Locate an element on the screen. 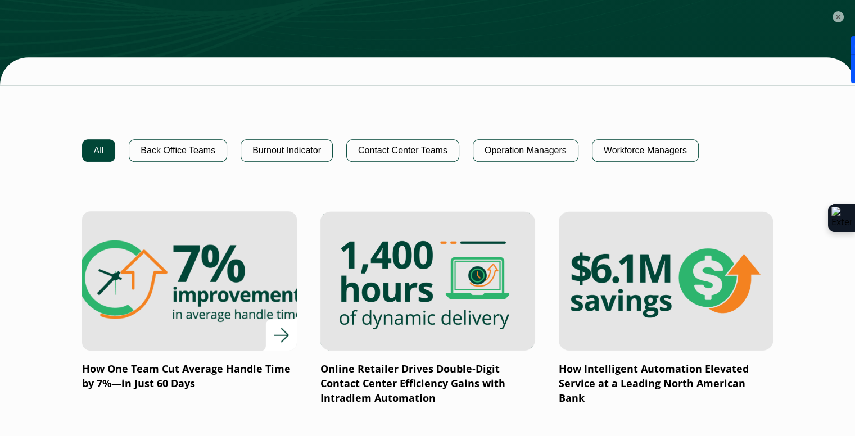  button: Workforce Managers is located at coordinates (645, 151).